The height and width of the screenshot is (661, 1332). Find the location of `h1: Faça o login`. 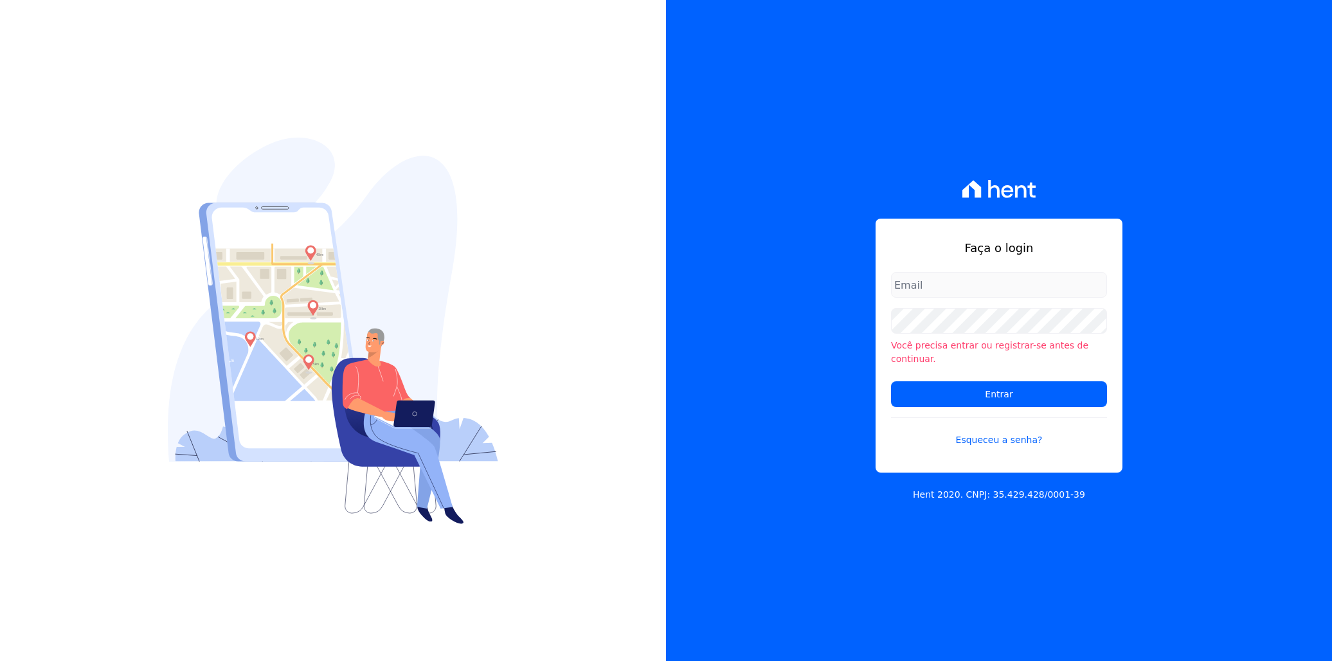

h1: Faça o login is located at coordinates (999, 247).